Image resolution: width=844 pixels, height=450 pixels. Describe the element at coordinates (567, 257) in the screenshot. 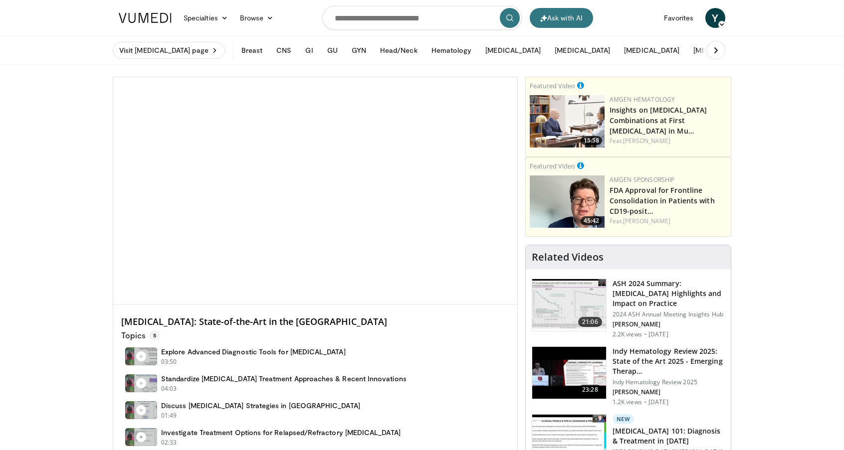

I see `h4: Related Videos` at that location.